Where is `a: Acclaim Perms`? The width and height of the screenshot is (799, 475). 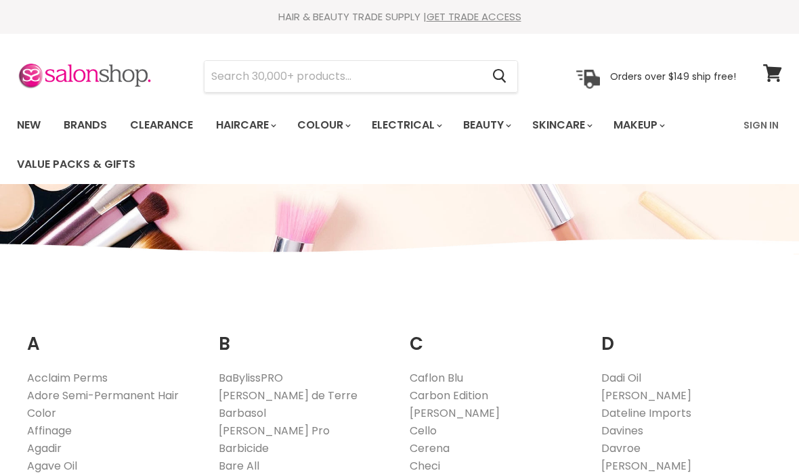 a: Acclaim Perms is located at coordinates (67, 378).